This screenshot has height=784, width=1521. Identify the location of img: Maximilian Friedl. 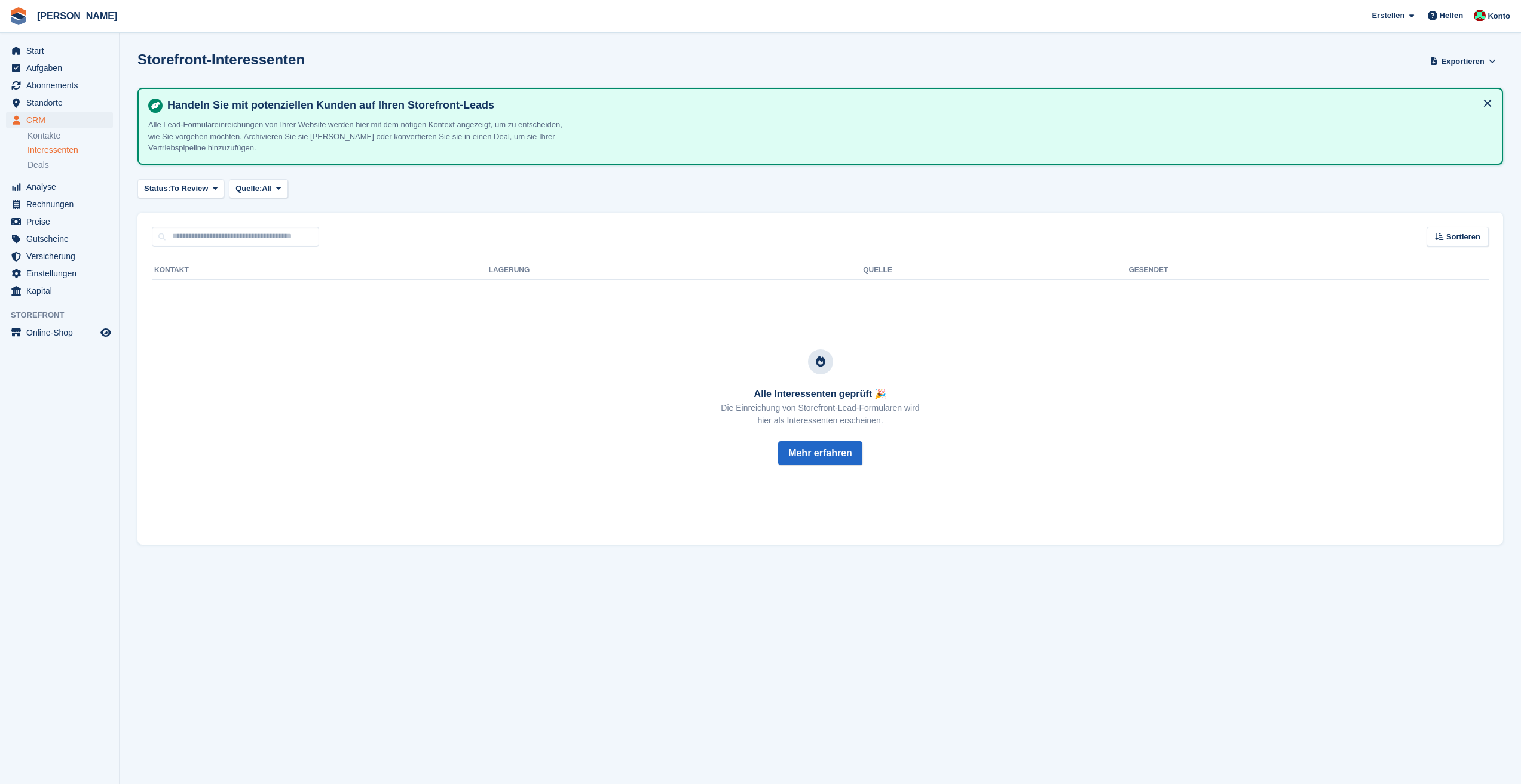
(1480, 16).